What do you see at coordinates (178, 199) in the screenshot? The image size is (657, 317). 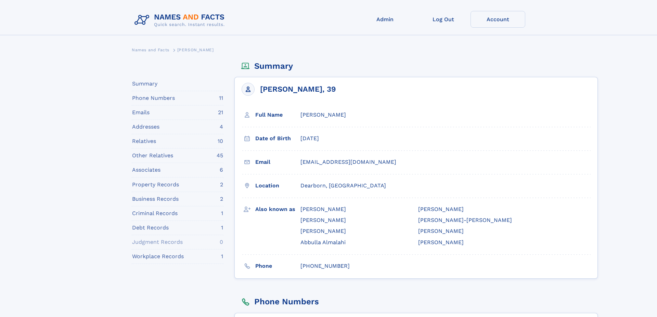 I see `a: Business Records 2` at bounding box center [178, 199].